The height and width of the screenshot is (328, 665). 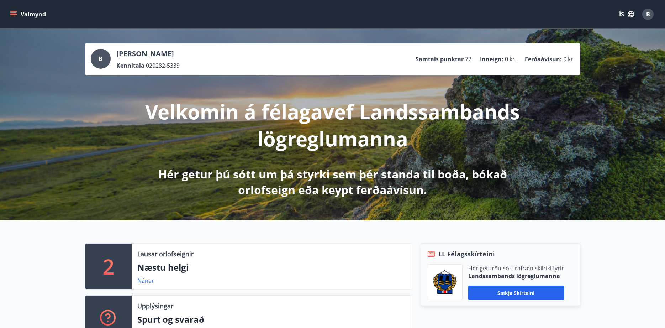 I want to click on p: Inneign :, so click(x=492, y=59).